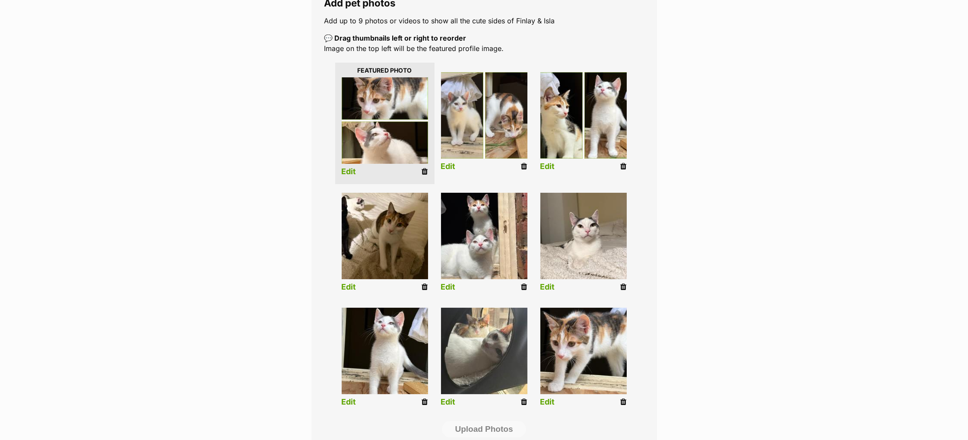 The image size is (968, 440). Describe the element at coordinates (484, 236) in the screenshot. I see `img: zokdavb7lkshp877q2cw.jpg` at that location.